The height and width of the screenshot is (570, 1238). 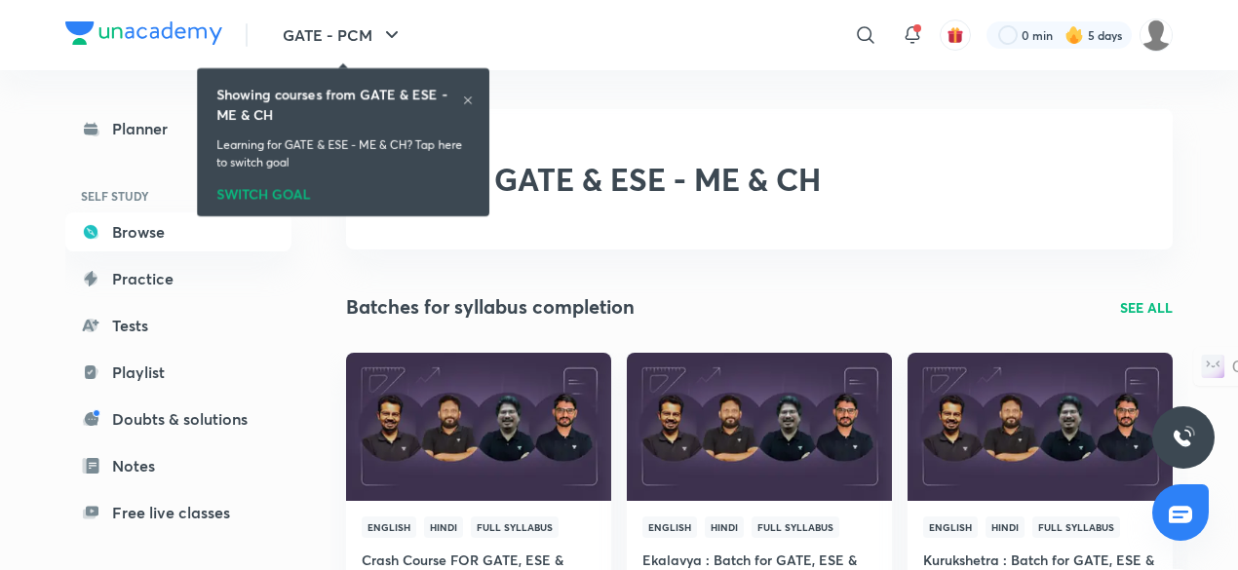 I want to click on h6: Showing courses from GATE & ESE - ME & CH, so click(x=339, y=104).